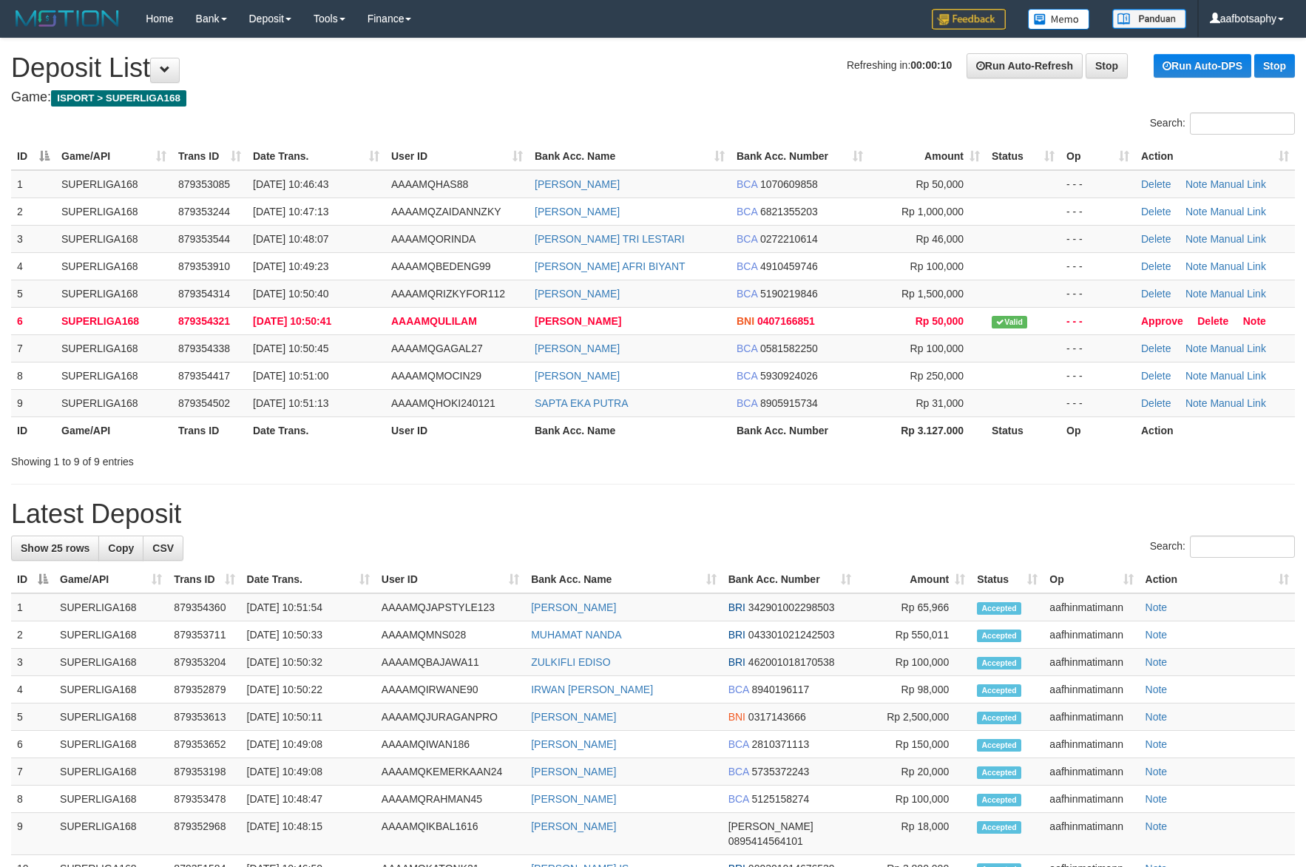 The image size is (1306, 867). I want to click on a: Stop, so click(1106, 66).